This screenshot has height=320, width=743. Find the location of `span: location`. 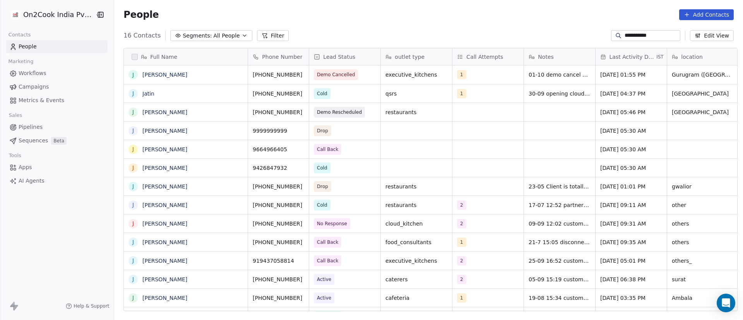

span: location is located at coordinates (692, 57).